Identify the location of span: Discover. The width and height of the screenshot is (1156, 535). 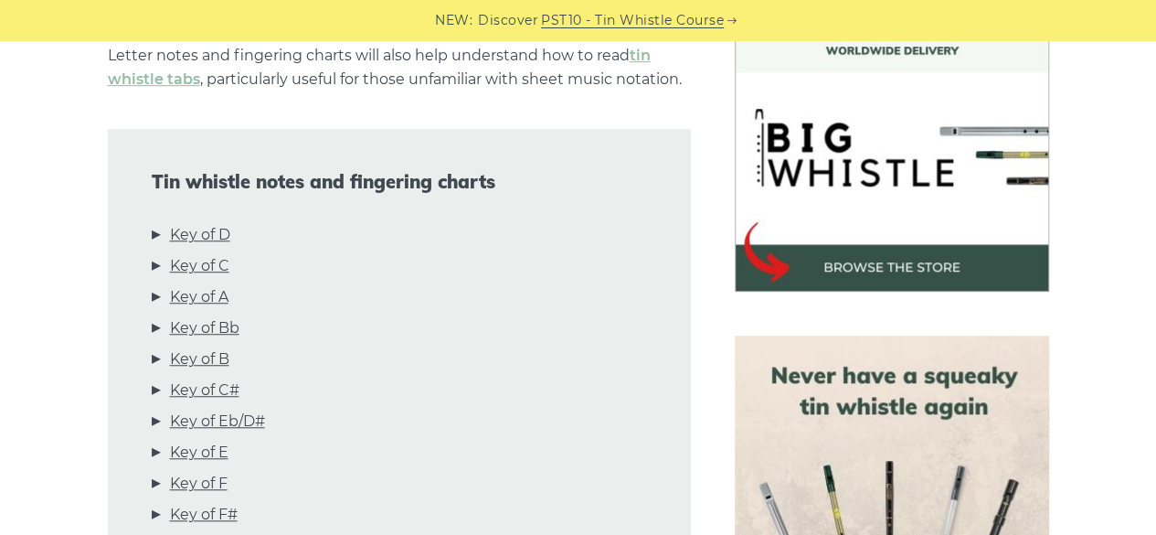
(508, 20).